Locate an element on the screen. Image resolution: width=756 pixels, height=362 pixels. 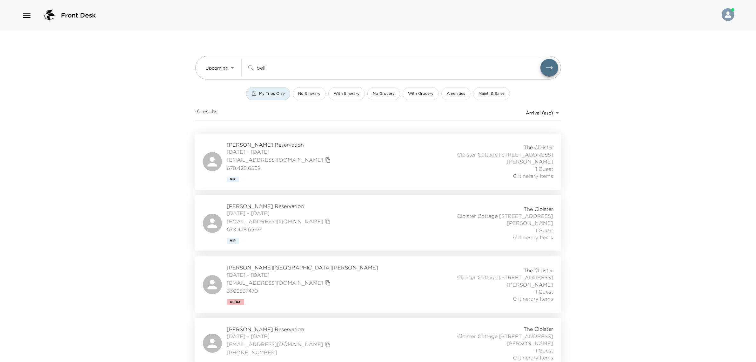
img: logo is located at coordinates (50, 15).